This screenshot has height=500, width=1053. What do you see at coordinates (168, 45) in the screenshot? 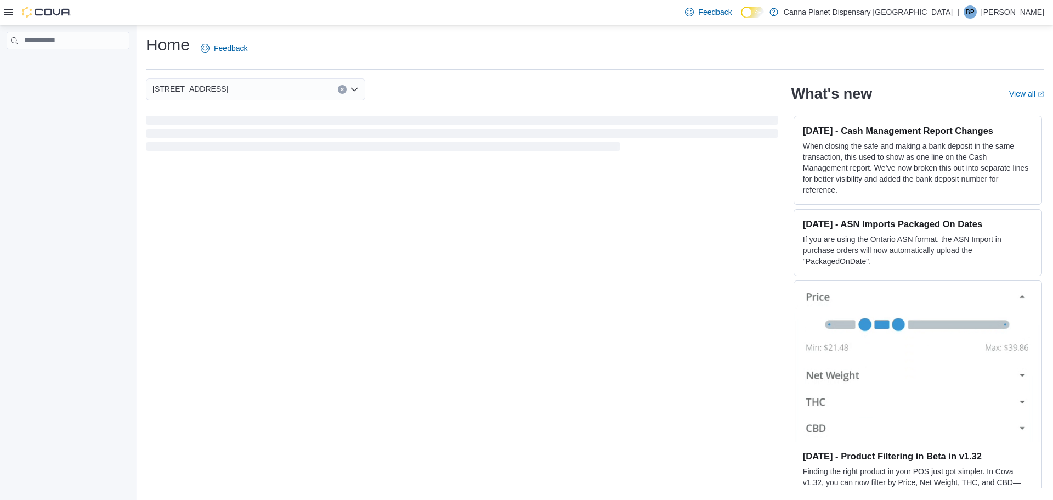
I see `h1: Home` at bounding box center [168, 45].